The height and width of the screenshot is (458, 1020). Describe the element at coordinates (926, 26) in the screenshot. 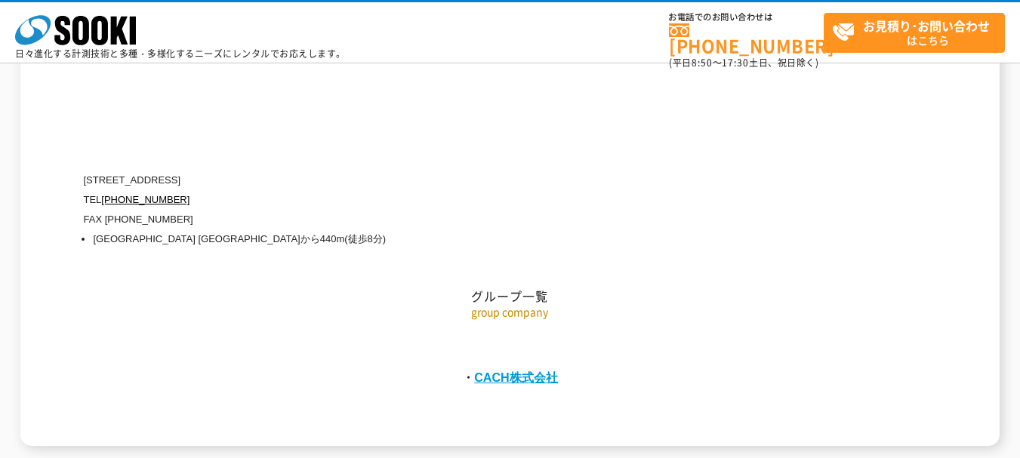

I see `strong: お見積り･お問い合わせ` at that location.